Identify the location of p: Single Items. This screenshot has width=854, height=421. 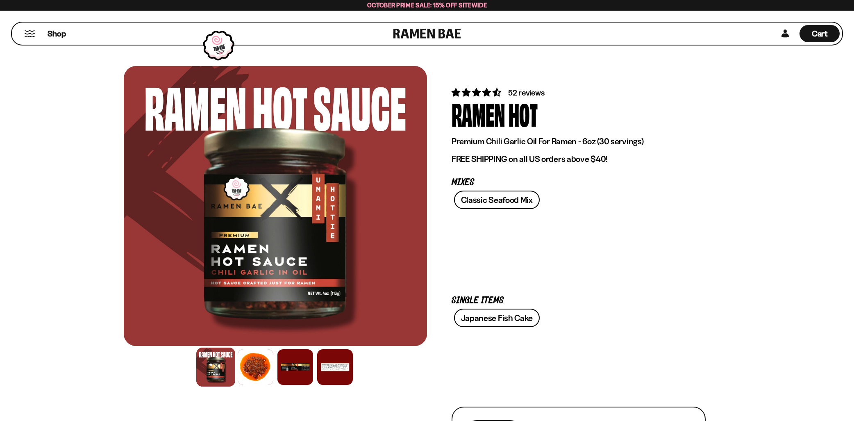
(579, 301).